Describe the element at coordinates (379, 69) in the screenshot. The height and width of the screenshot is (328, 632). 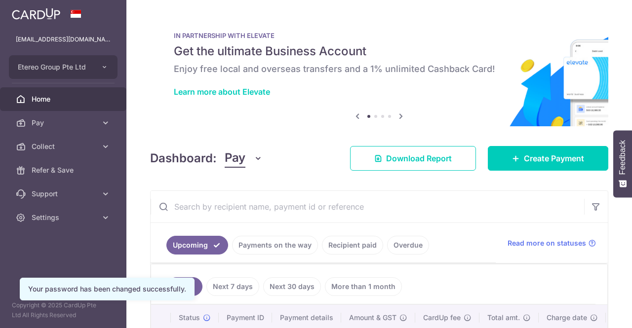
I see `h6: Enjoy free local and overseas transfers and a 1% unlimited Cashback Card!` at that location.